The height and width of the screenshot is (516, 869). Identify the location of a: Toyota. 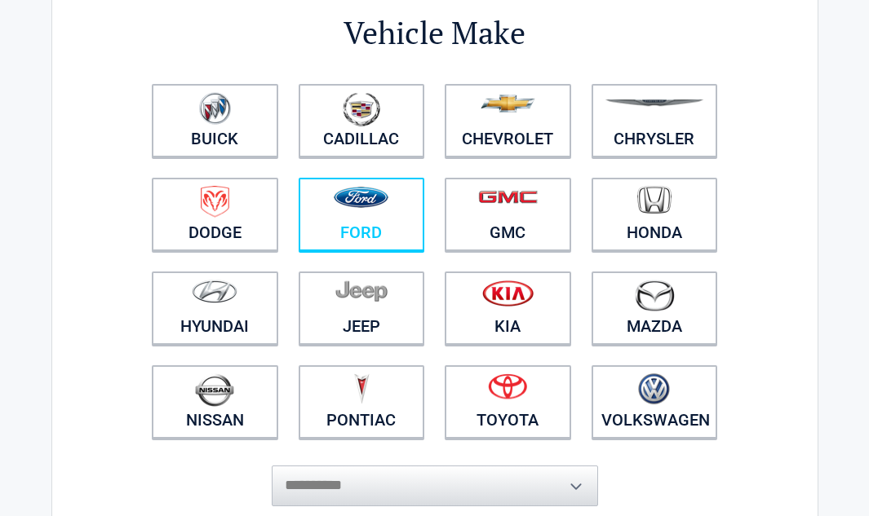
(507, 402).